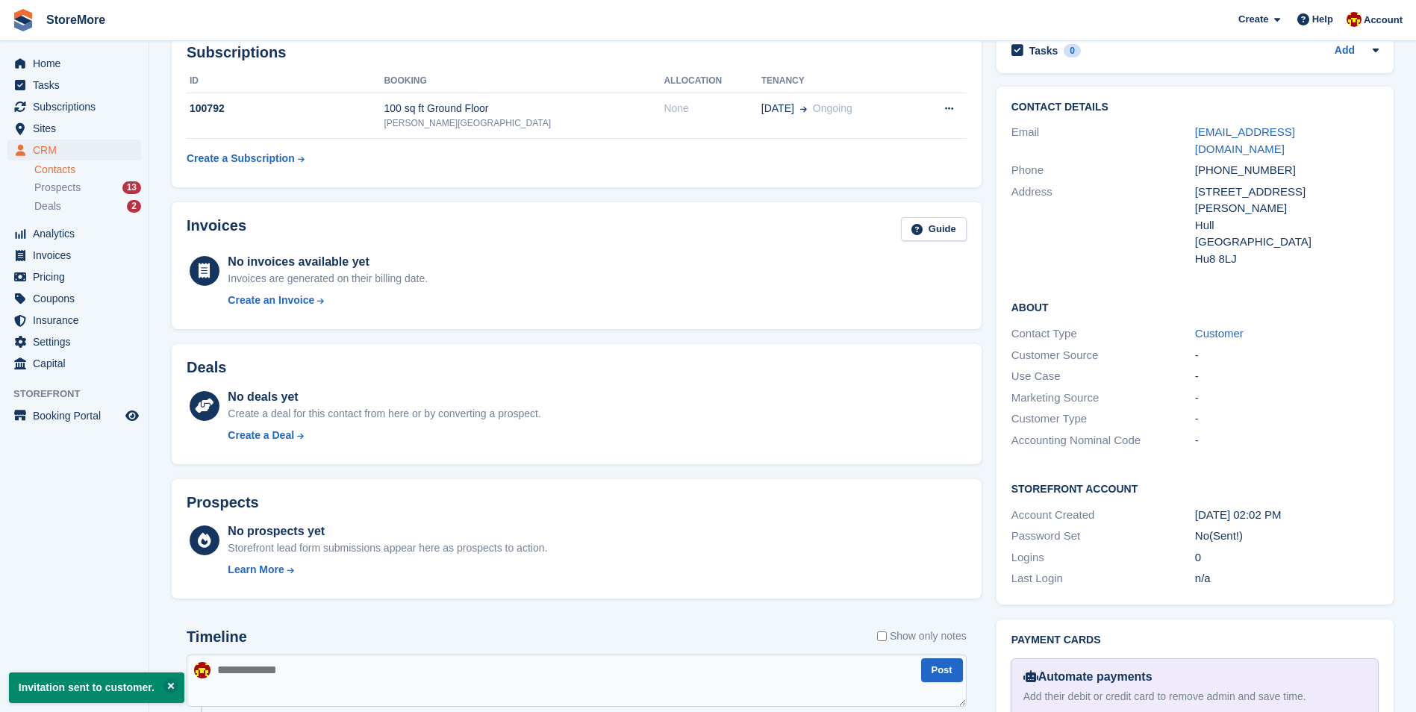 This screenshot has width=1416, height=712. What do you see at coordinates (96, 688) in the screenshot?
I see `p: Invitation sent to customer.` at bounding box center [96, 688].